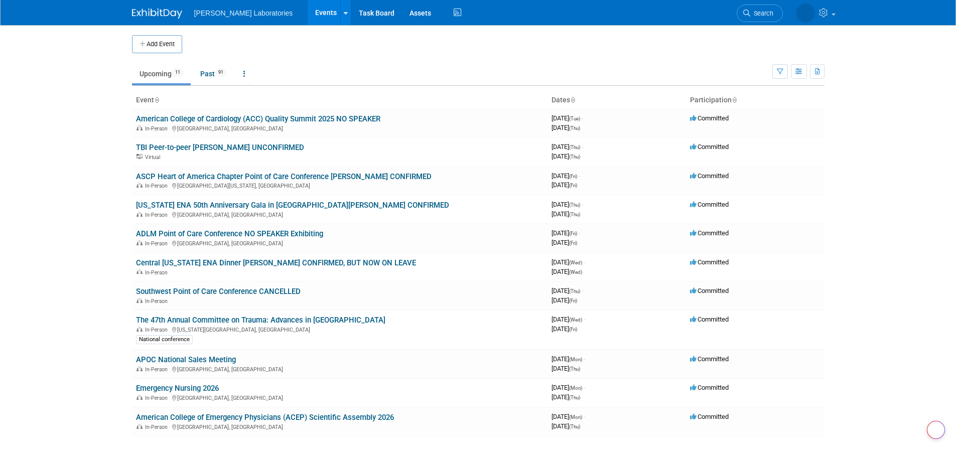 The image size is (956, 457). I want to click on a: Sort by Participation Type, so click(734, 100).